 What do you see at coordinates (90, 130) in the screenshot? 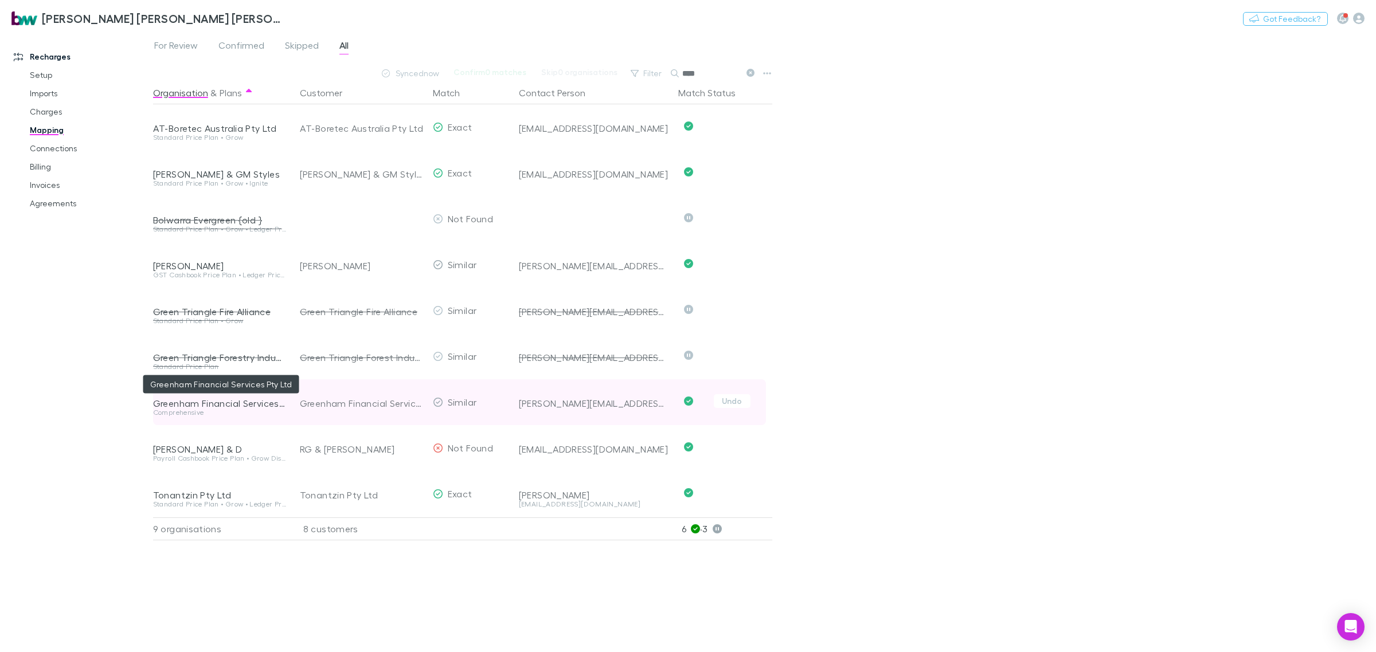
I see `a: Mapping` at bounding box center [90, 130].